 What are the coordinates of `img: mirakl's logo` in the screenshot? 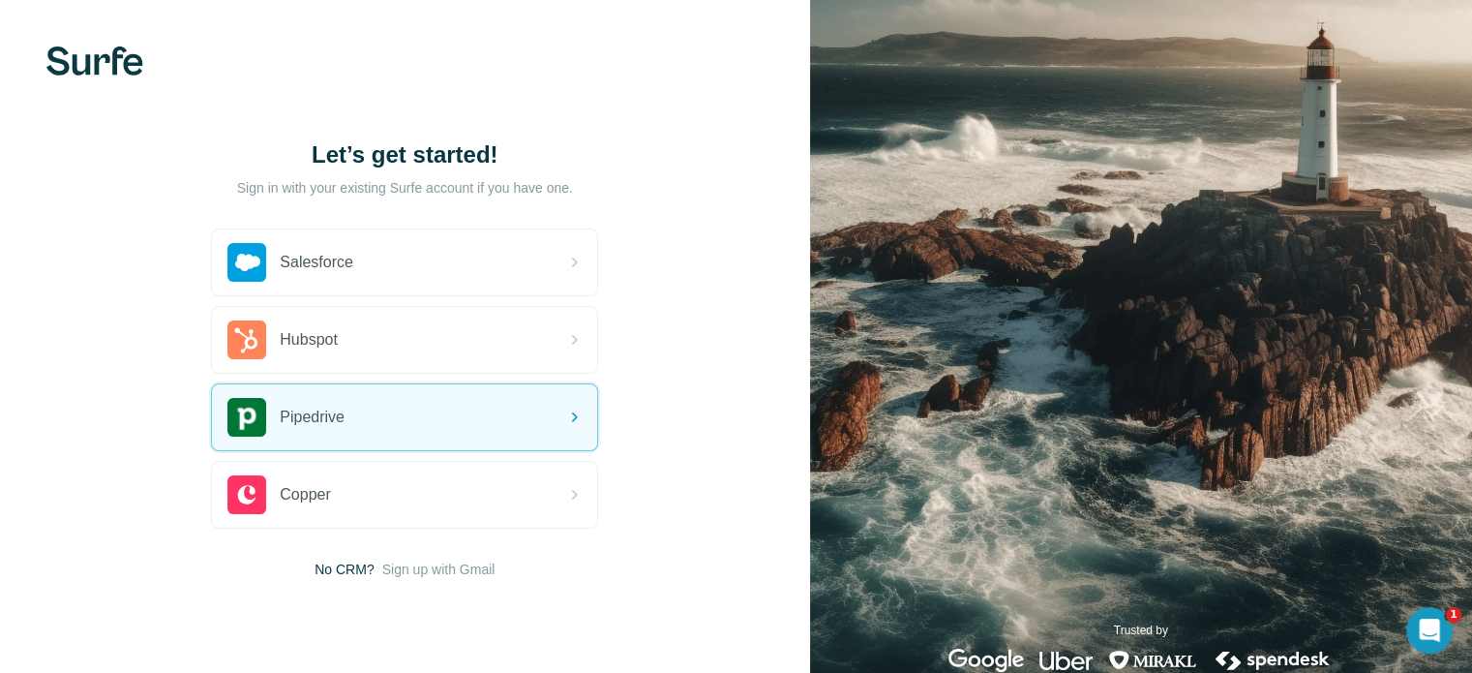 It's located at (1153, 660).